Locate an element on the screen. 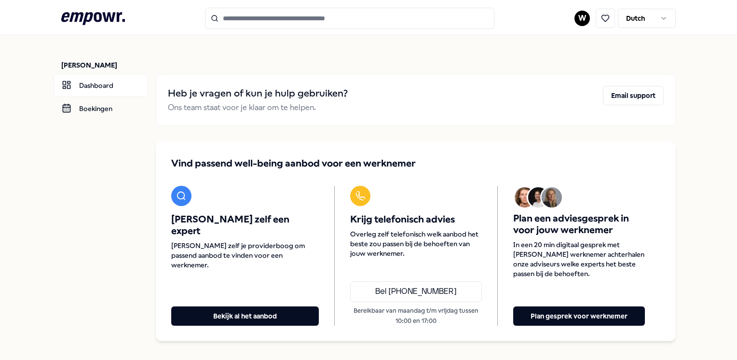 This screenshot has width=737, height=360. button: W is located at coordinates (582, 18).